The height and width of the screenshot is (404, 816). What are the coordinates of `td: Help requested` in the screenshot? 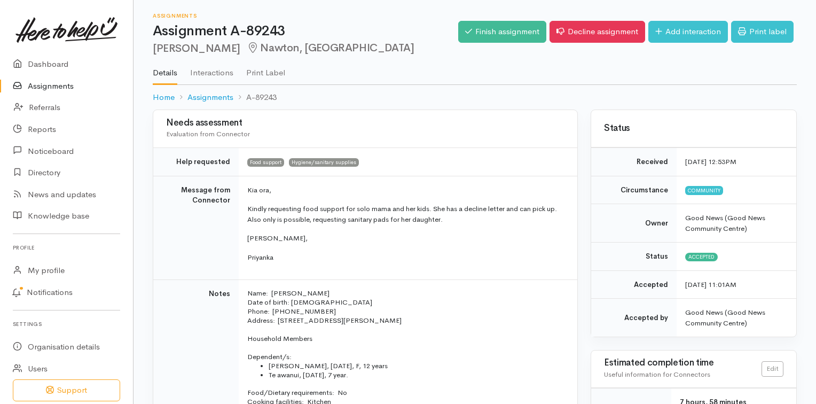 It's located at (196, 162).